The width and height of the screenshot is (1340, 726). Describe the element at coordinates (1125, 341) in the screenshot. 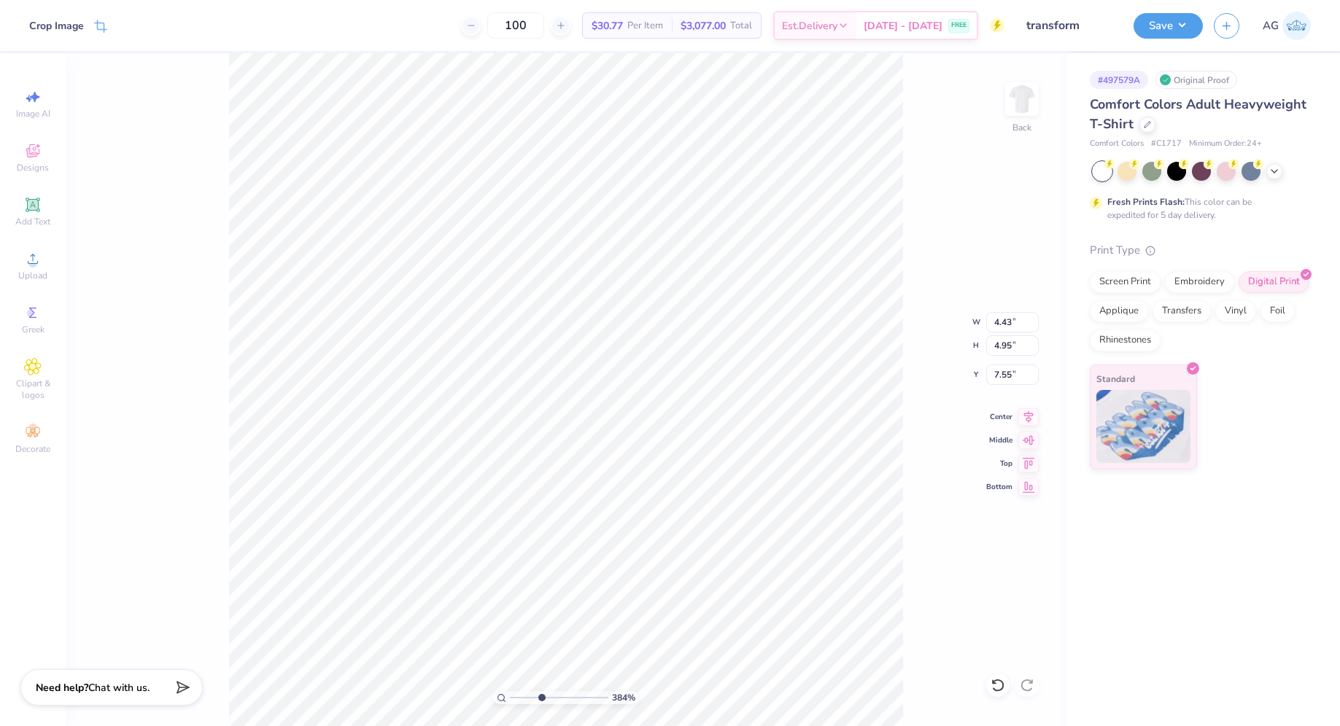

I see `div: Rhinestones` at that location.